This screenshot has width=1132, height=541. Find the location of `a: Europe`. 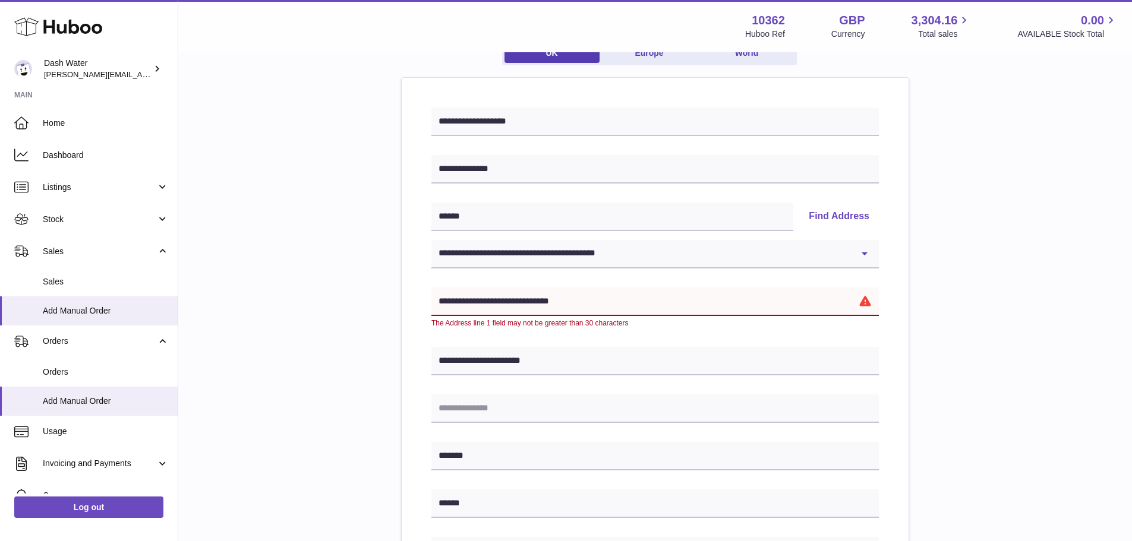

a: Europe is located at coordinates (650, 53).